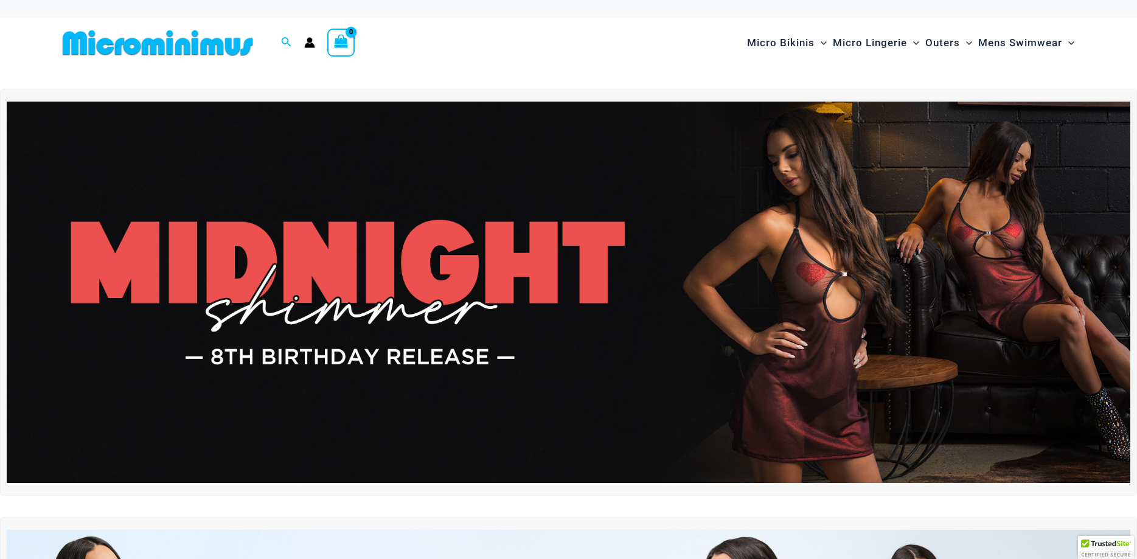  What do you see at coordinates (948, 43) in the screenshot?
I see `a: OutersMenu ToggleMenu Toggle` at bounding box center [948, 43].